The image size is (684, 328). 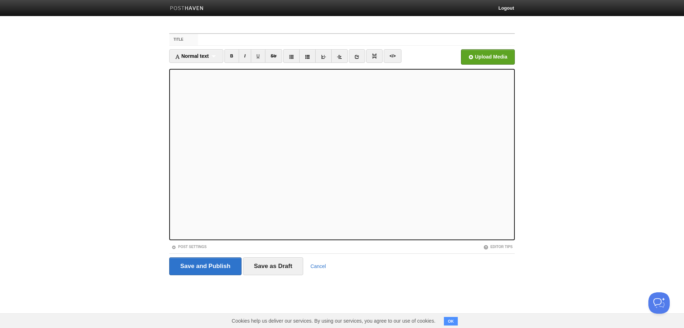 What do you see at coordinates (375, 56) in the screenshot?
I see `img: pagebreak-icon.png` at bounding box center [375, 56].